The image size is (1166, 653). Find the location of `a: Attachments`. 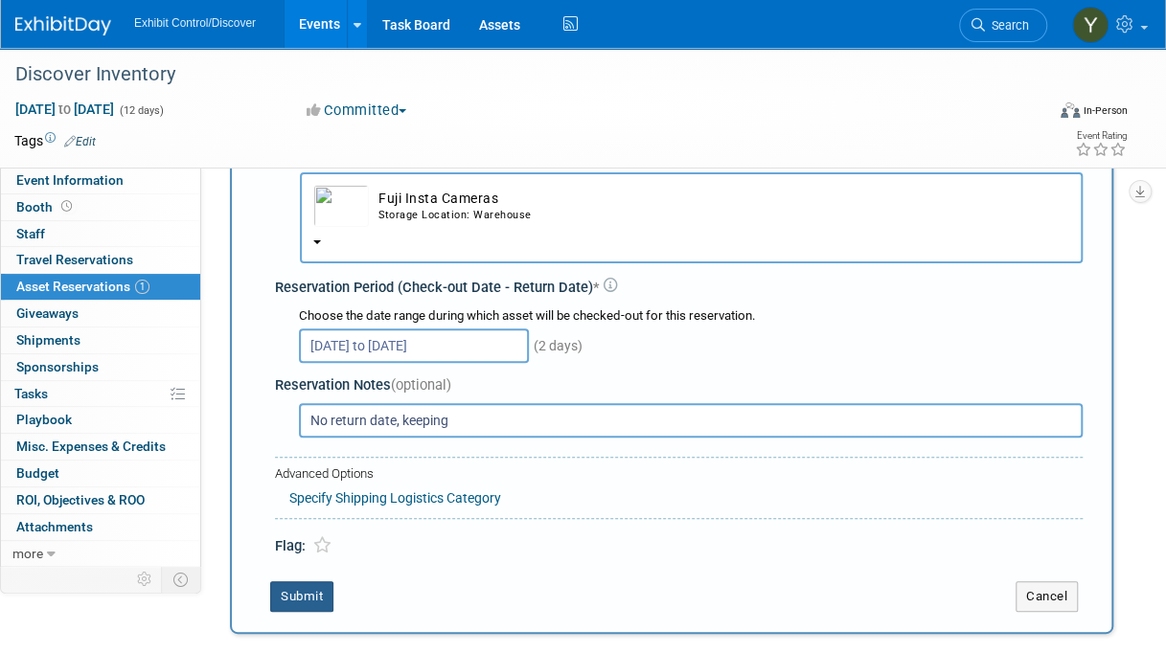

a: Attachments is located at coordinates (101, 527).